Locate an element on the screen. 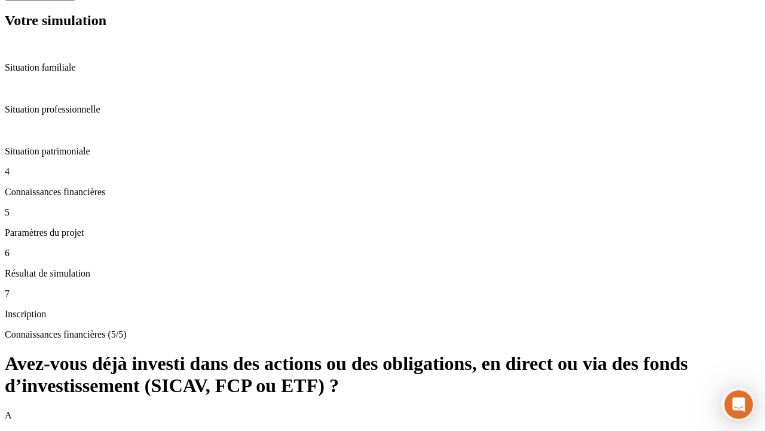 This screenshot has width=765, height=431. p: Paramètres du projet is located at coordinates (383, 233).